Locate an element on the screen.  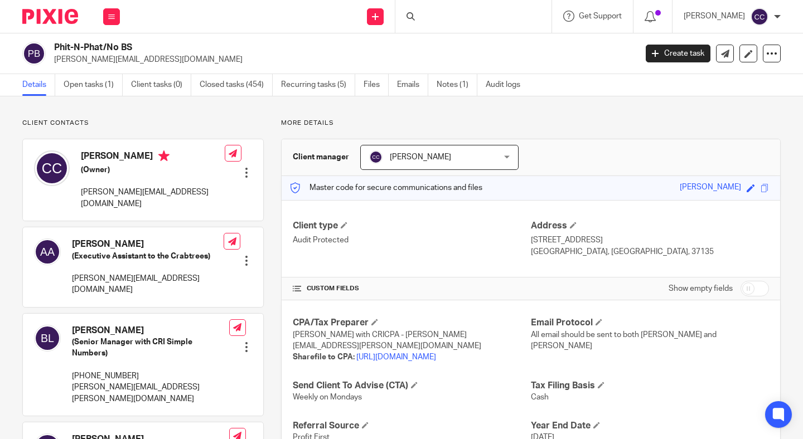
a: Client tasks (0) is located at coordinates (161, 85).